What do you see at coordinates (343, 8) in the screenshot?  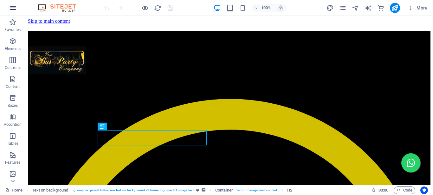 I see `button: pages` at bounding box center [343, 8].